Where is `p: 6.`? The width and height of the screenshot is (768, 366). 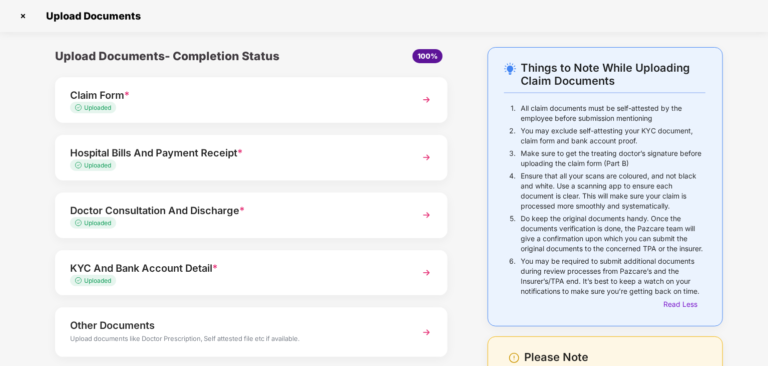 p: 6. is located at coordinates (512, 276).